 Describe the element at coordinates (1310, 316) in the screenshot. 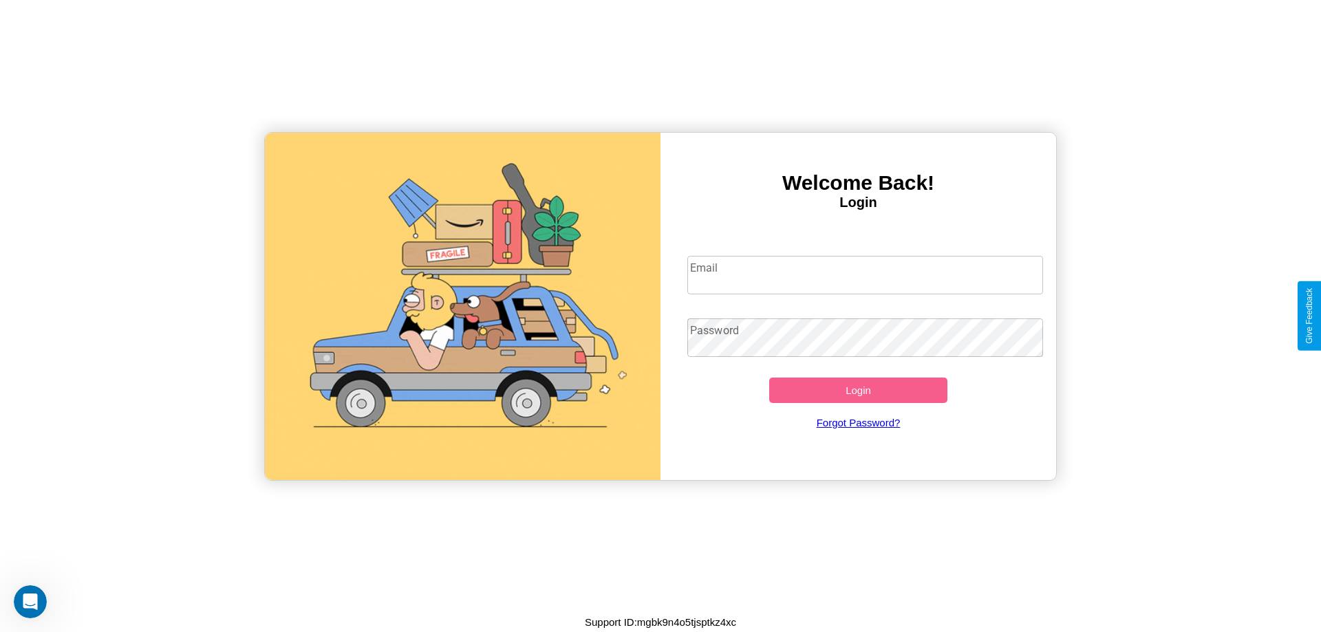

I see `div: Give Feedback` at that location.